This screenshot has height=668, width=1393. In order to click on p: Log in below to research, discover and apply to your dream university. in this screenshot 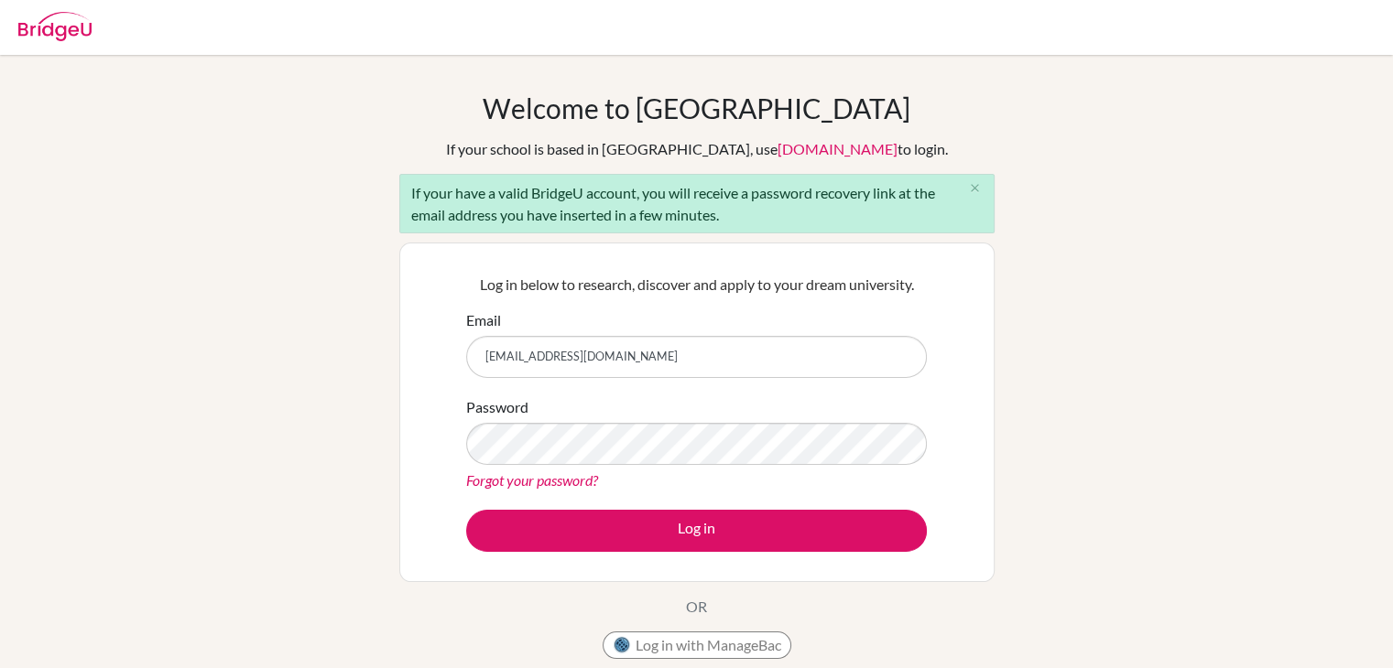, I will do `click(696, 285)`.